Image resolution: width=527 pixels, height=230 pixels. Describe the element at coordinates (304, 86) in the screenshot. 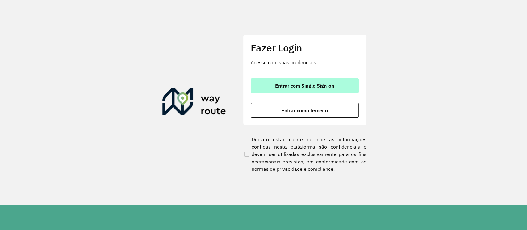

I see `span: Entrar com Single Sign-on` at that location.